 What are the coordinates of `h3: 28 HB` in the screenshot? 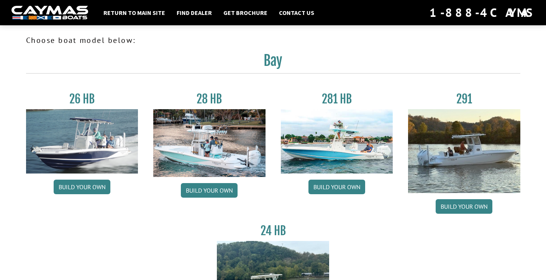 It's located at (209, 99).